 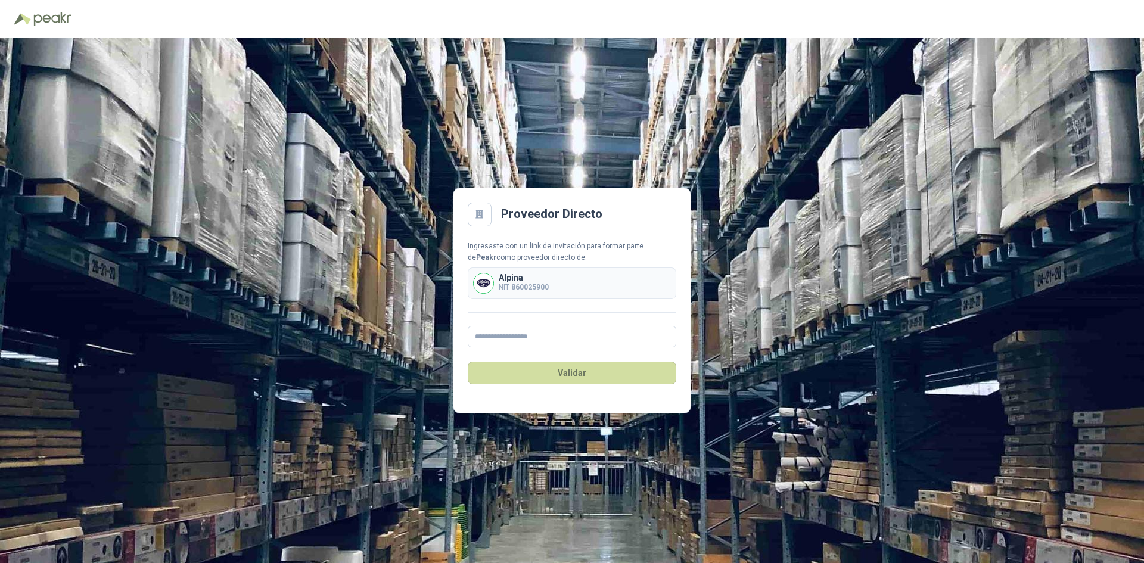 What do you see at coordinates (52, 19) in the screenshot?
I see `img: Peakr` at bounding box center [52, 19].